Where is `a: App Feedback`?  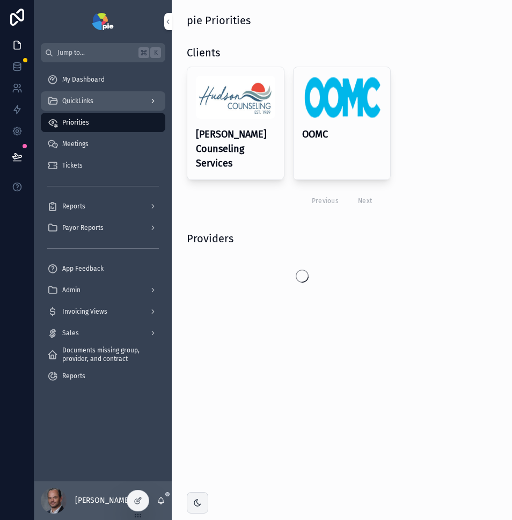 a: App Feedback is located at coordinates (103, 268).